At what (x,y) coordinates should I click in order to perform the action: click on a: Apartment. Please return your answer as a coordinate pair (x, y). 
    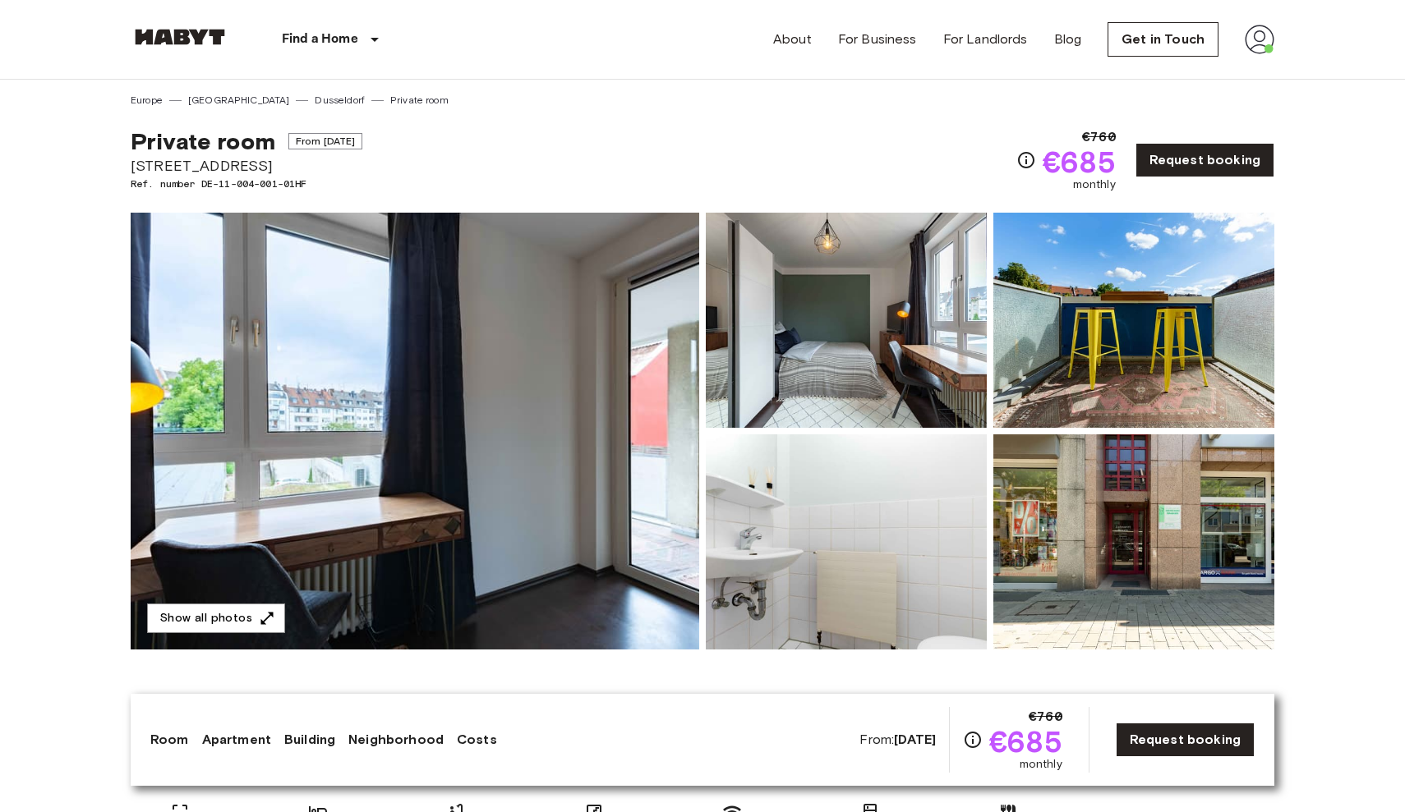
    Looking at the image, I should click on (237, 740).